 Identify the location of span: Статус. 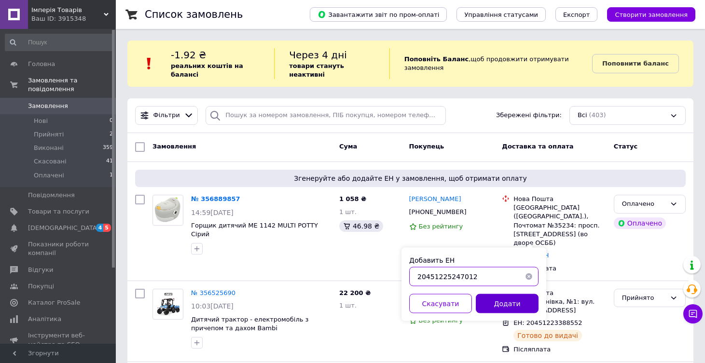
(626, 146).